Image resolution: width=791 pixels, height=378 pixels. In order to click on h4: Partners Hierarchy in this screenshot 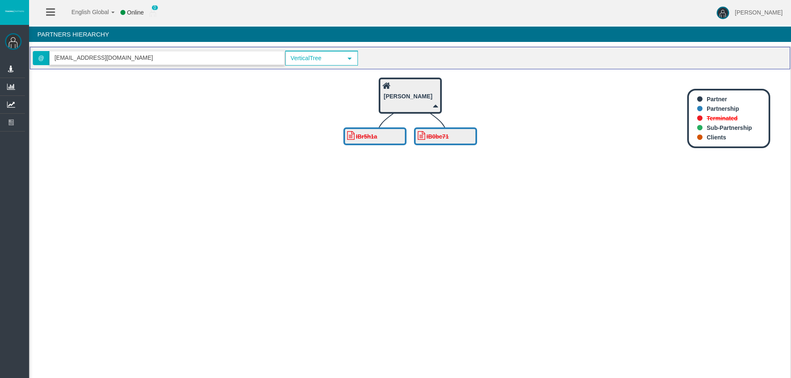, I will do `click(410, 34)`.